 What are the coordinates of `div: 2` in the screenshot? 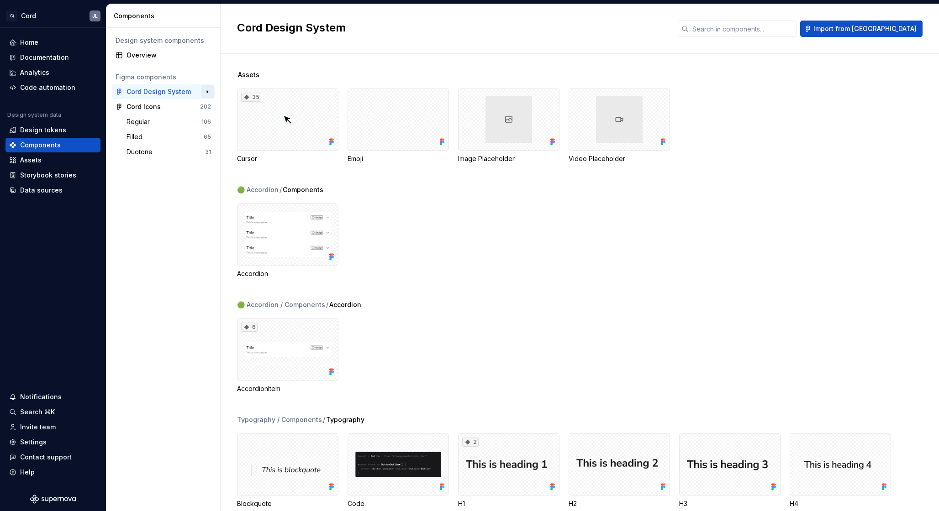 It's located at (470, 442).